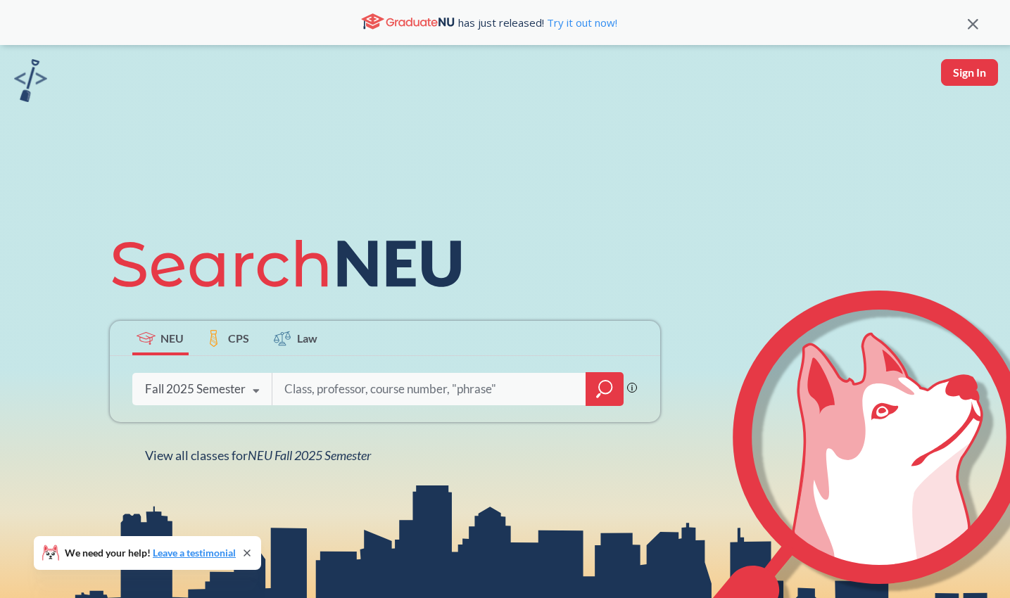 Image resolution: width=1010 pixels, height=598 pixels. I want to click on span: NEU Fall 2025 Semester, so click(309, 455).